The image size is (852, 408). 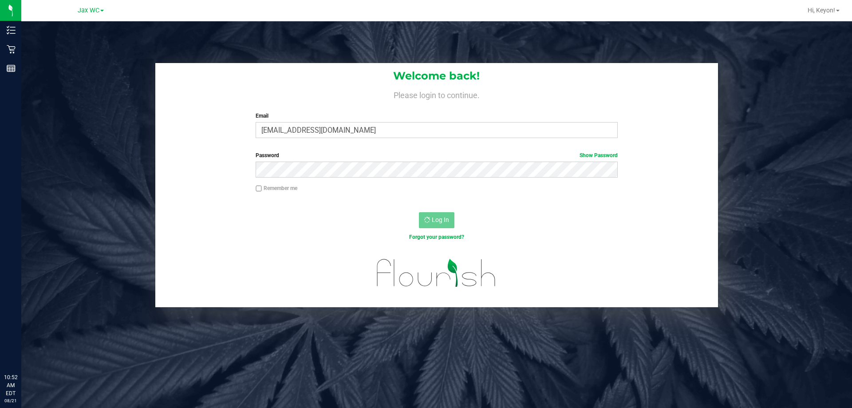 I want to click on p: 08/21, so click(x=11, y=400).